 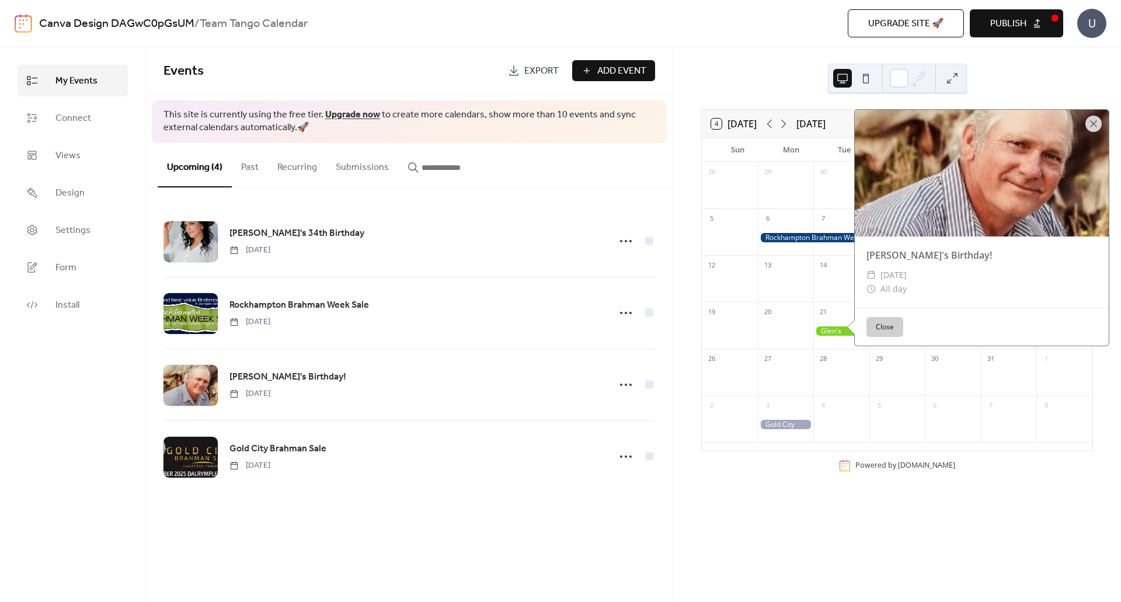 What do you see at coordinates (70, 193) in the screenshot?
I see `span: Design` at bounding box center [70, 193].